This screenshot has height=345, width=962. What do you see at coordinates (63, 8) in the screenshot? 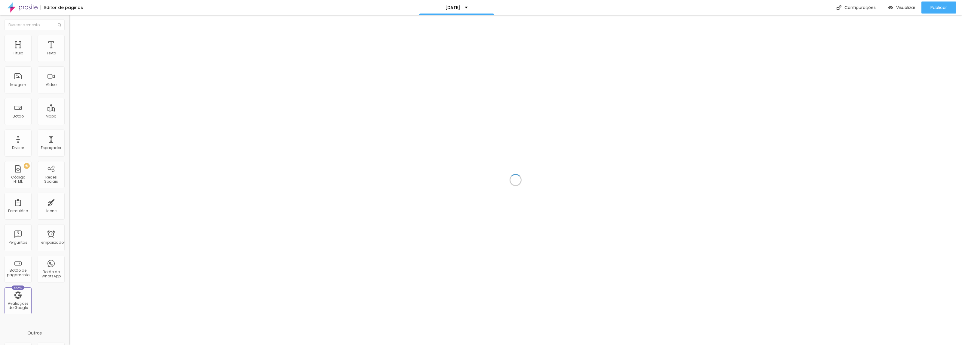
I see `font: Editor de páginas` at bounding box center [63, 8].